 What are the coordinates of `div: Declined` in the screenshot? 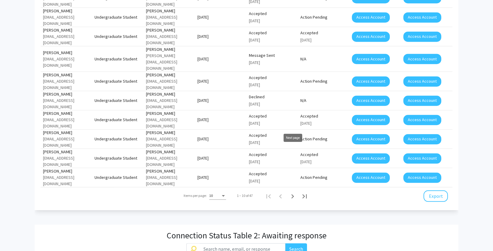 It's located at (272, 97).